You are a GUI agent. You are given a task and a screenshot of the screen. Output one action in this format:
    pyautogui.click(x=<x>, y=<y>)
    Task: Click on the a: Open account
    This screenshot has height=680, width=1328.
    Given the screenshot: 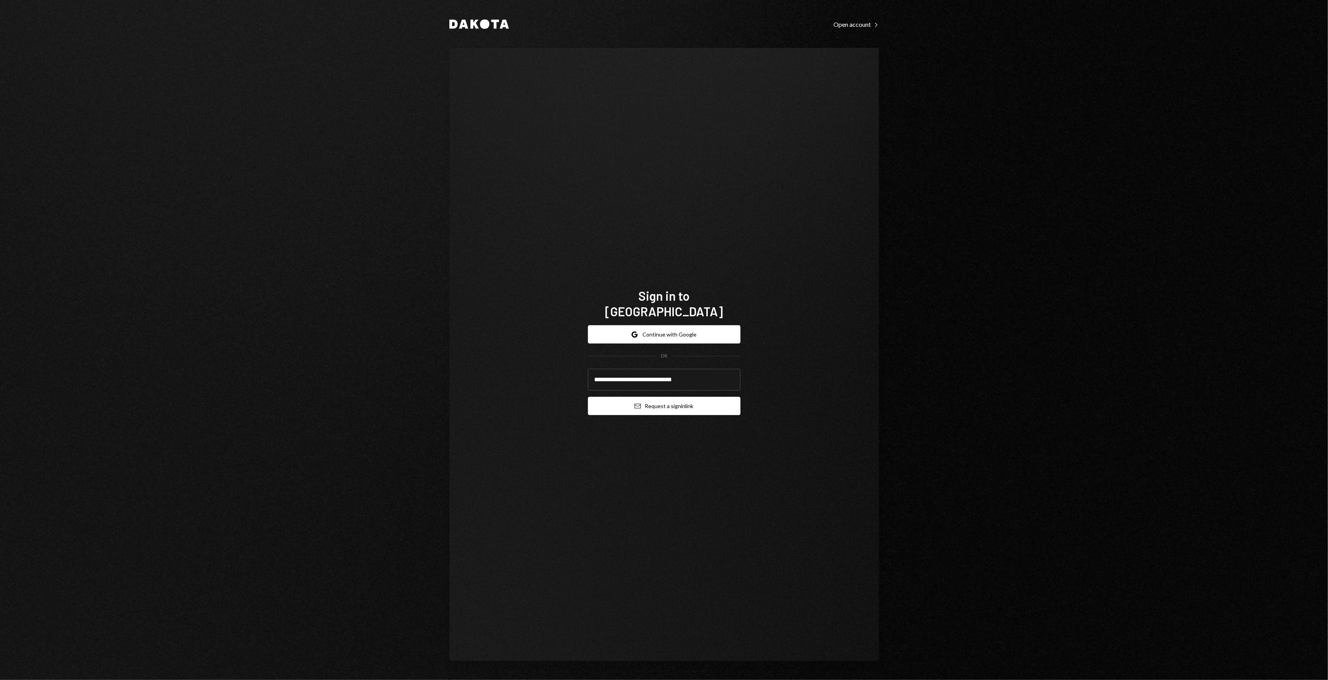 What is the action you would take?
    pyautogui.click(x=856, y=24)
    